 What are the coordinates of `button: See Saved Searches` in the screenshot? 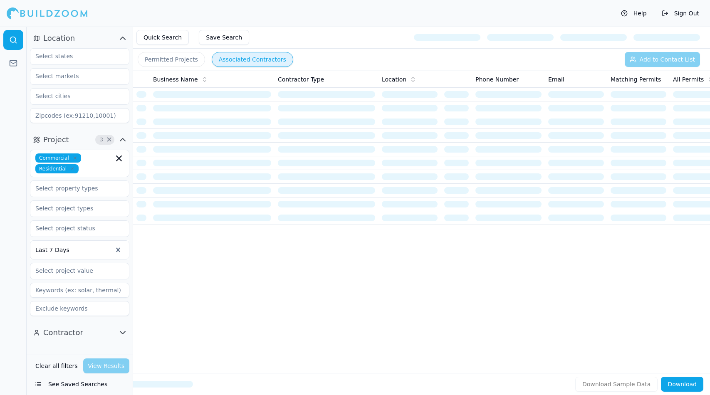 It's located at (79, 384).